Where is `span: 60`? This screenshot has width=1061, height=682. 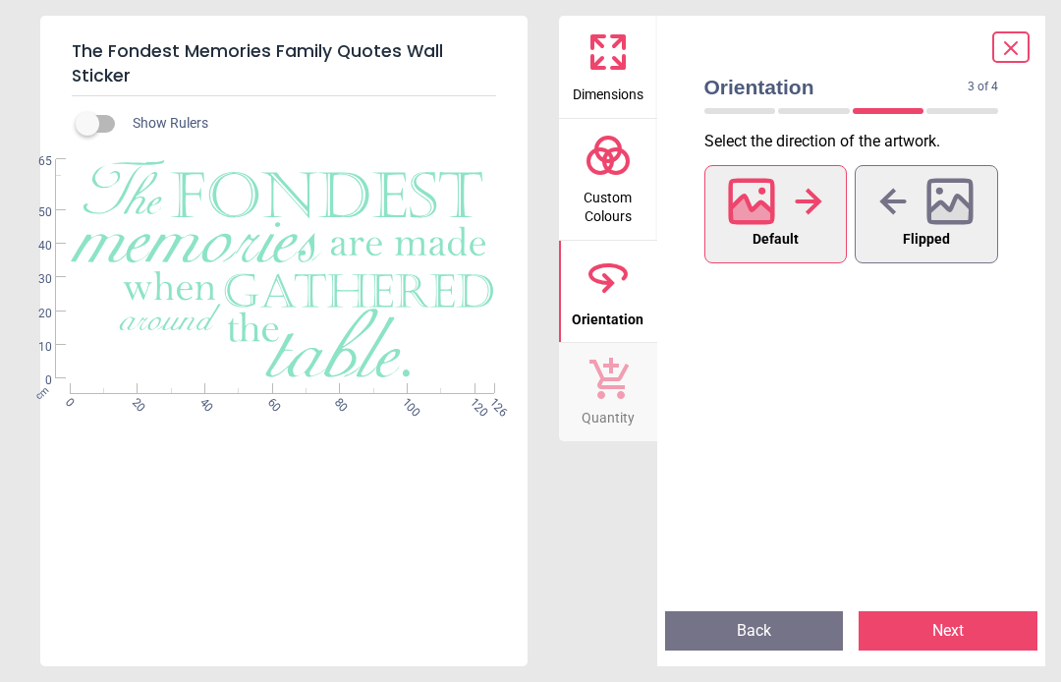
span: 60 is located at coordinates (269, 401).